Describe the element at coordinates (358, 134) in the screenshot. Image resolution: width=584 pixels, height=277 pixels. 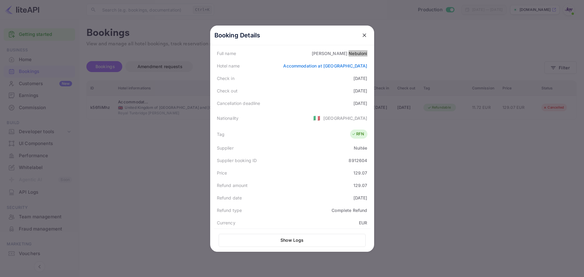
I see `div: RFN` at that location.